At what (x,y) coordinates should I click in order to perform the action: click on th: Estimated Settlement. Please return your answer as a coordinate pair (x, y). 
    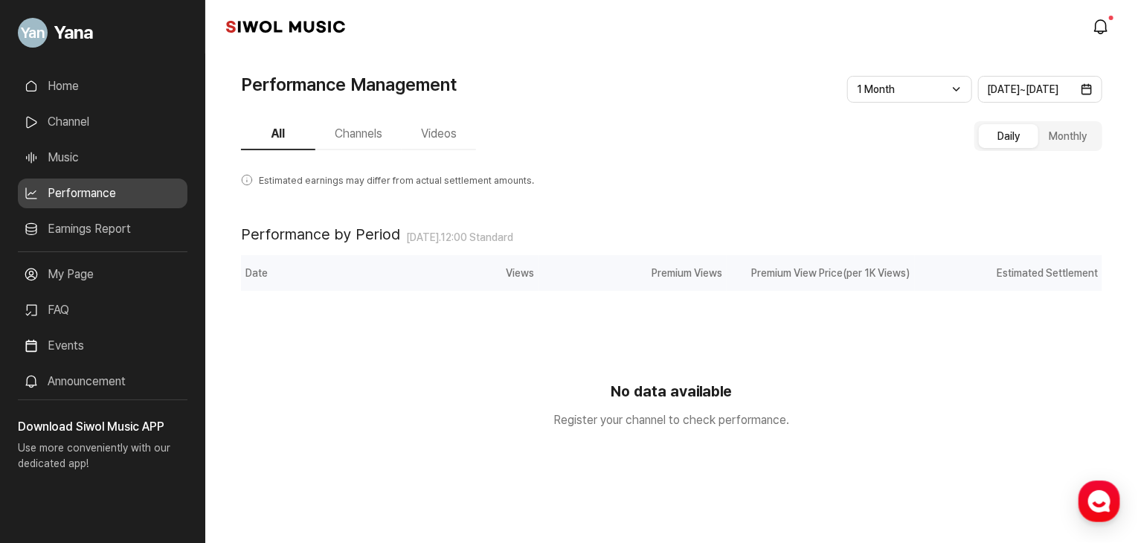
    Looking at the image, I should click on (1009, 273).